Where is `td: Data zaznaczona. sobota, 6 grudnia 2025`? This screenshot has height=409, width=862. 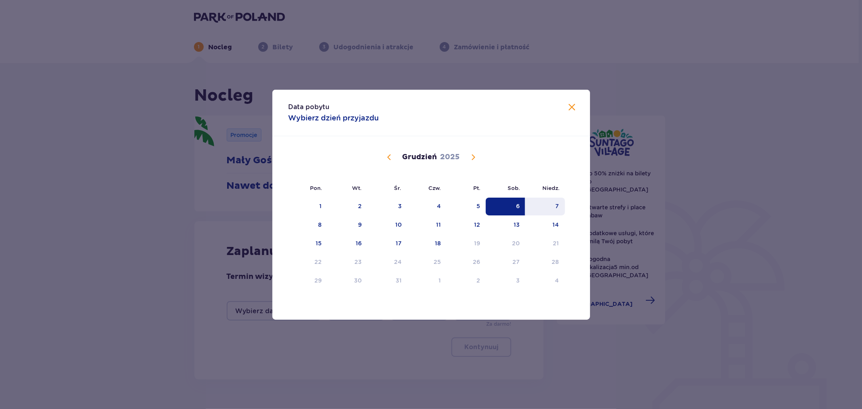 td: Data zaznaczona. sobota, 6 grudnia 2025 is located at coordinates (505, 206).